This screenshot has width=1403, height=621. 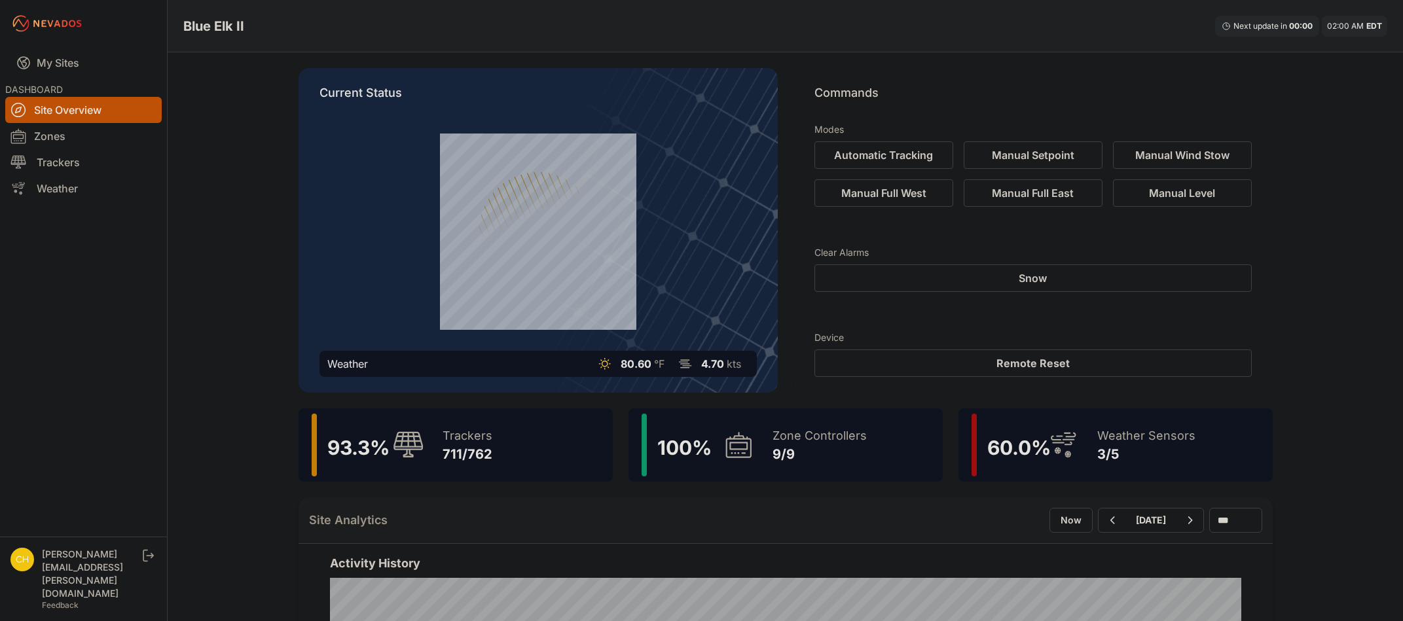 I want to click on img: chris.young@nevados.solar, so click(x=22, y=560).